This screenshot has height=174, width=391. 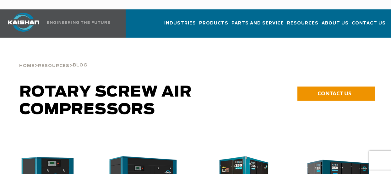 I want to click on span: Home, so click(x=27, y=66).